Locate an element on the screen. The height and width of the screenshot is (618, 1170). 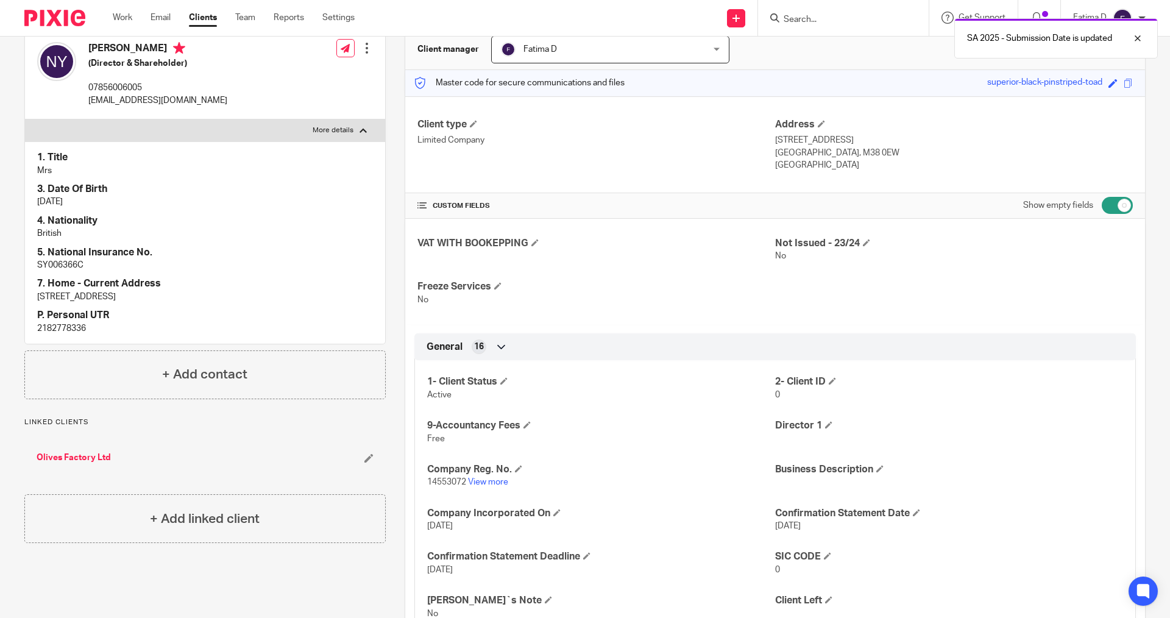
h4: Company Reg. No. is located at coordinates (601, 469).